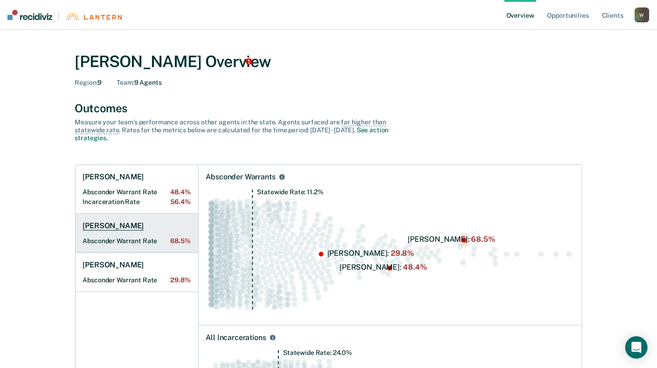 This screenshot has width=657, height=368. I want to click on a: See action strategies., so click(232, 134).